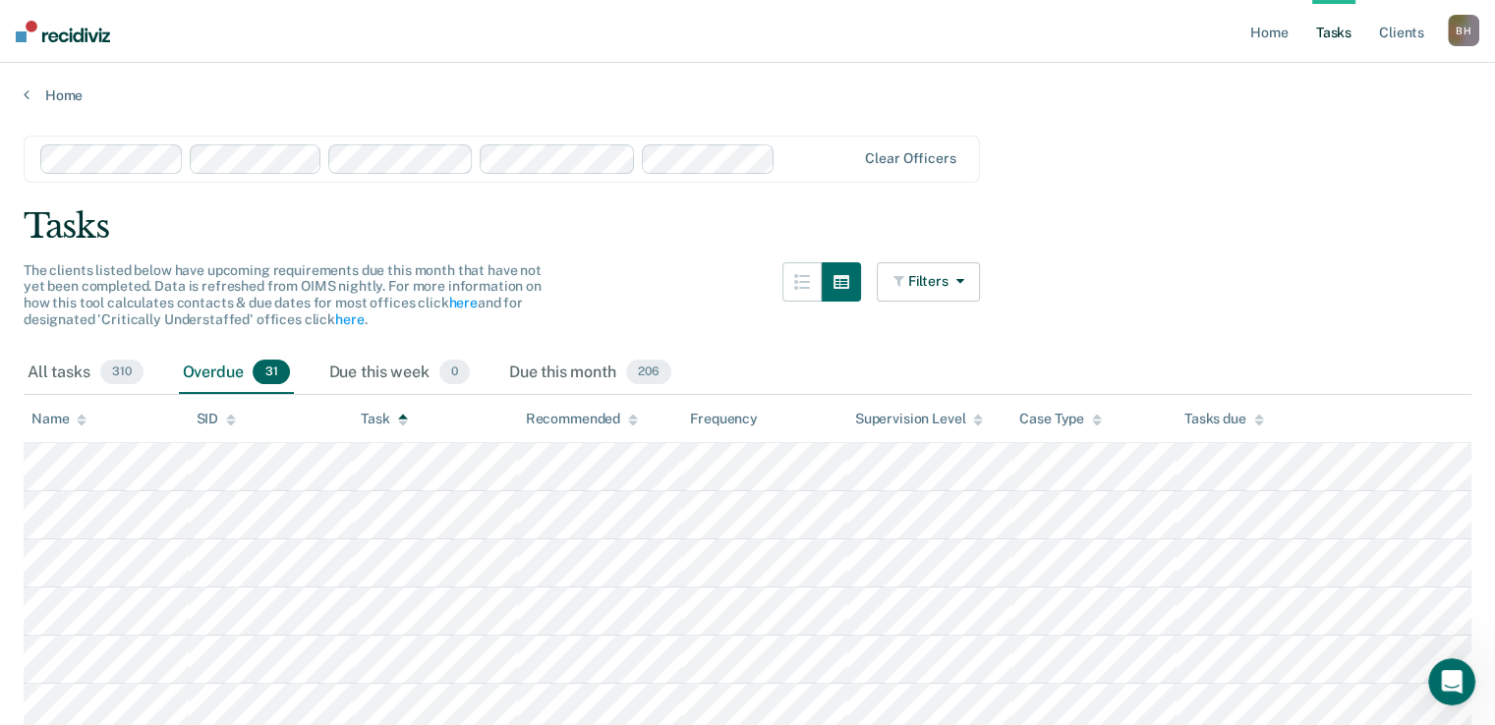 Image resolution: width=1495 pixels, height=725 pixels. I want to click on div: Due this month206, so click(590, 373).